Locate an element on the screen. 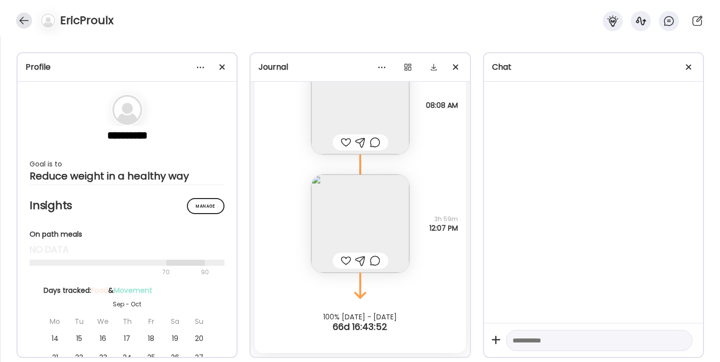 The height and width of the screenshot is (362, 720). div: Journal is located at coordinates (360, 67).